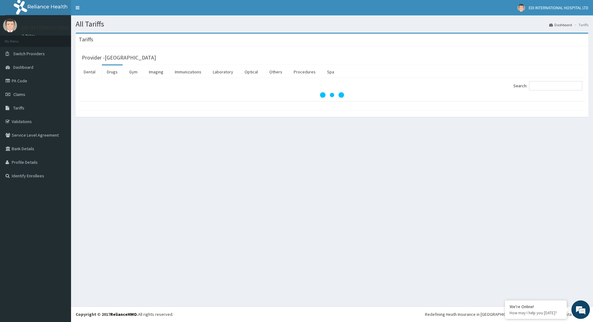 This screenshot has width=593, height=322. I want to click on div: We're Online!, so click(536, 307).